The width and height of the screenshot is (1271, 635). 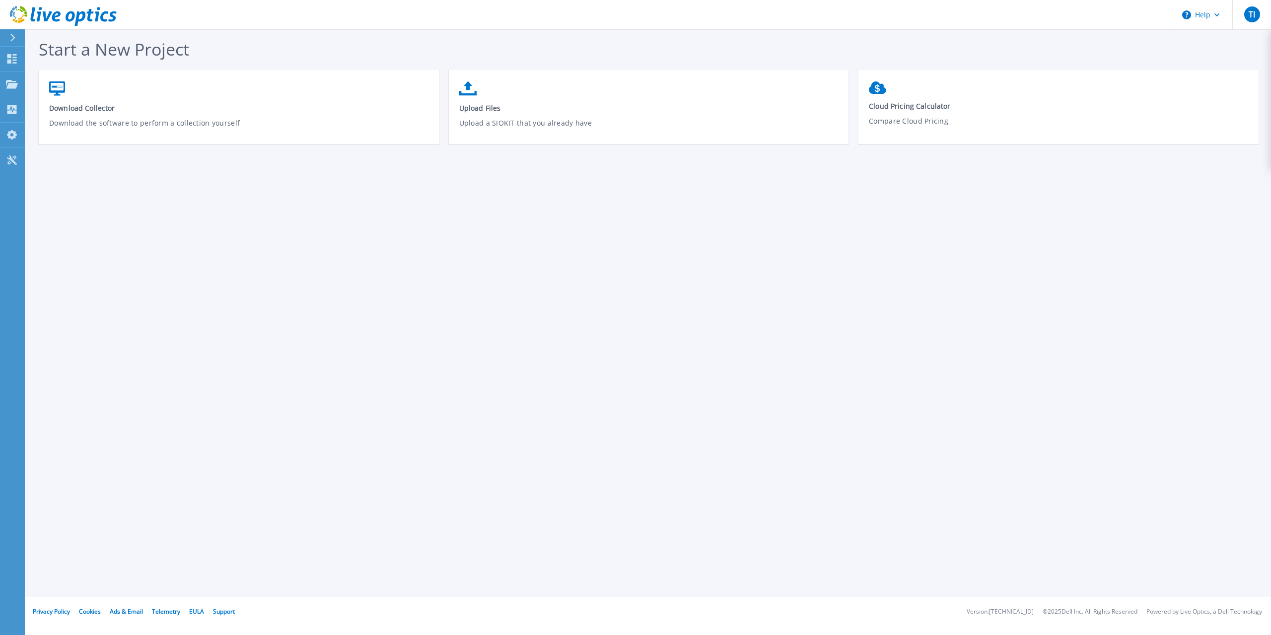 What do you see at coordinates (197, 611) in the screenshot?
I see `a: EULA` at bounding box center [197, 611].